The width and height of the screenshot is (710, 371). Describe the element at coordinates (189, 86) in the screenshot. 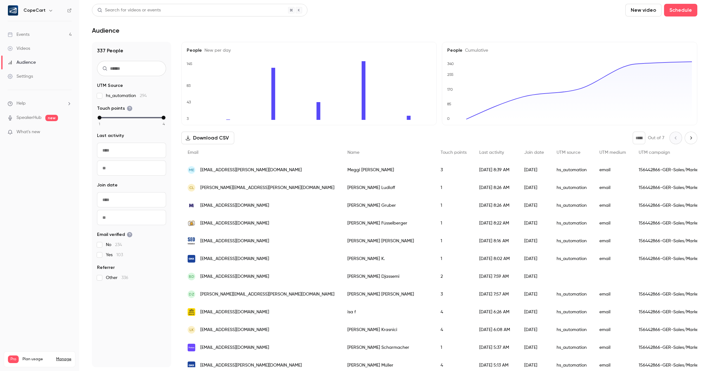

I see `text: 83` at that location.